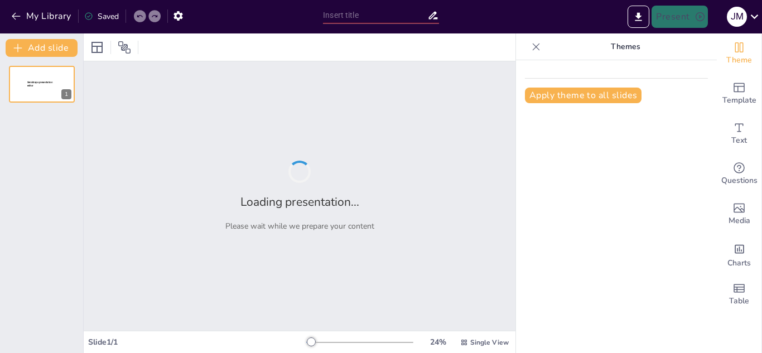  Describe the element at coordinates (739, 100) in the screenshot. I see `span: Template` at that location.